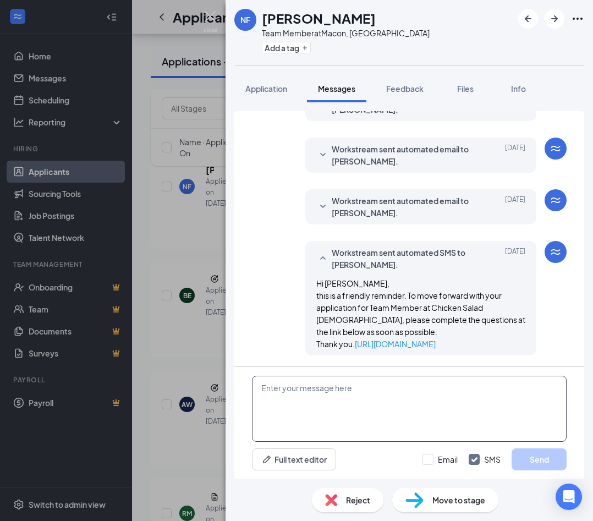  I want to click on span: Info, so click(518, 89).